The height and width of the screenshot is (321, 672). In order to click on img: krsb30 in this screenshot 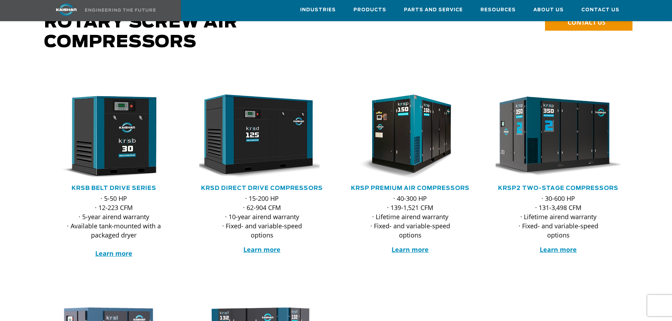, I will do `click(109, 137)`.